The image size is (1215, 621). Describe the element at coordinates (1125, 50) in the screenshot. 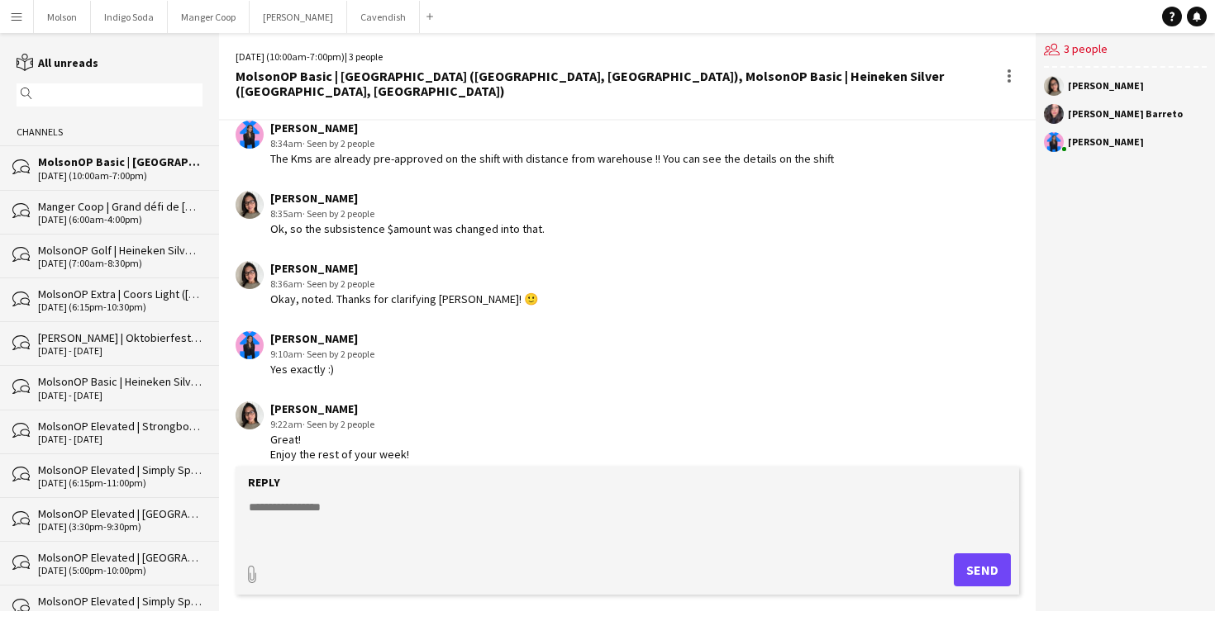

I see `div: 3 people` at that location.